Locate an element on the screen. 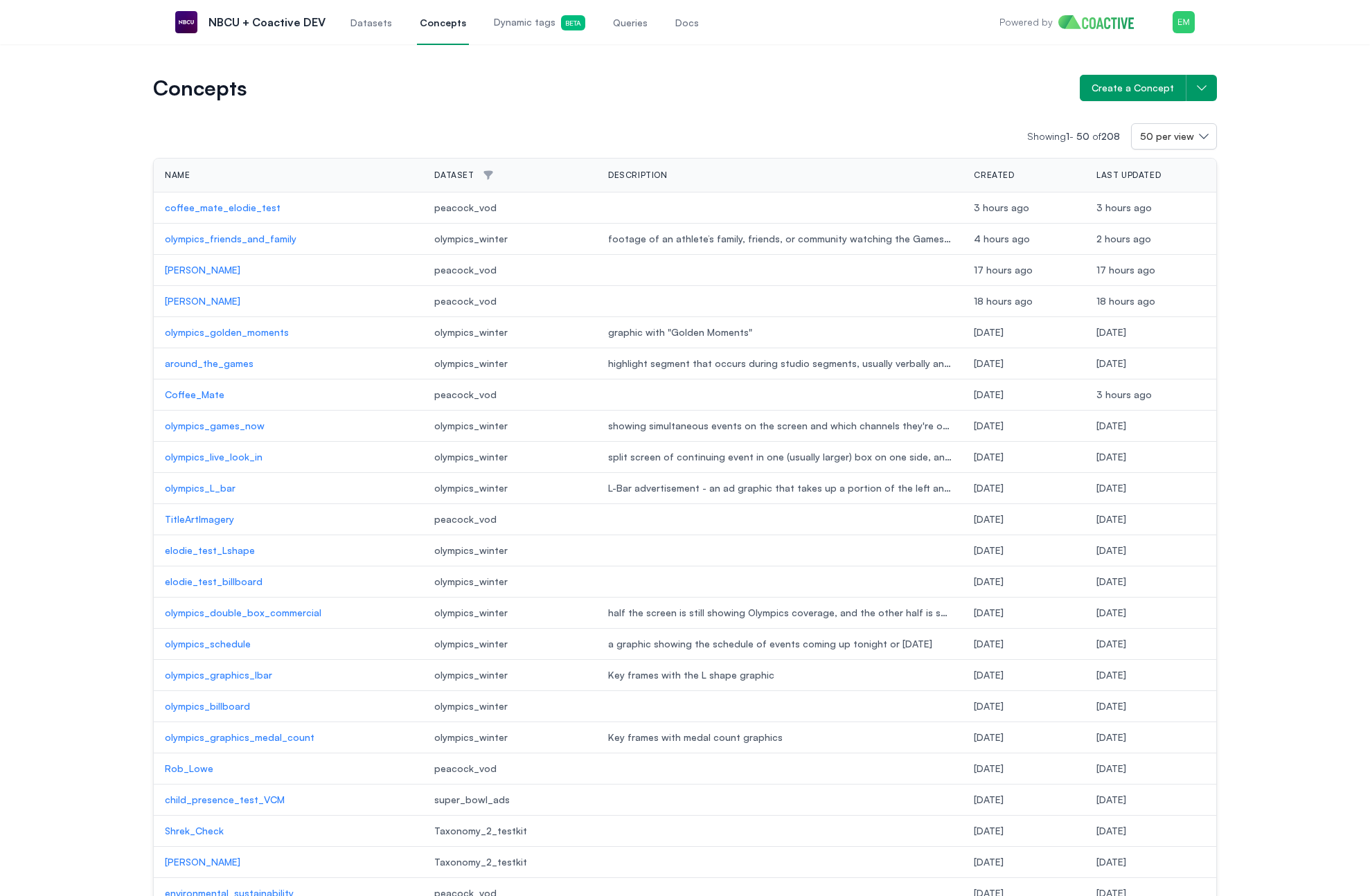 This screenshot has width=1370, height=896. p: olympics_double_box_commercial is located at coordinates (288, 613).